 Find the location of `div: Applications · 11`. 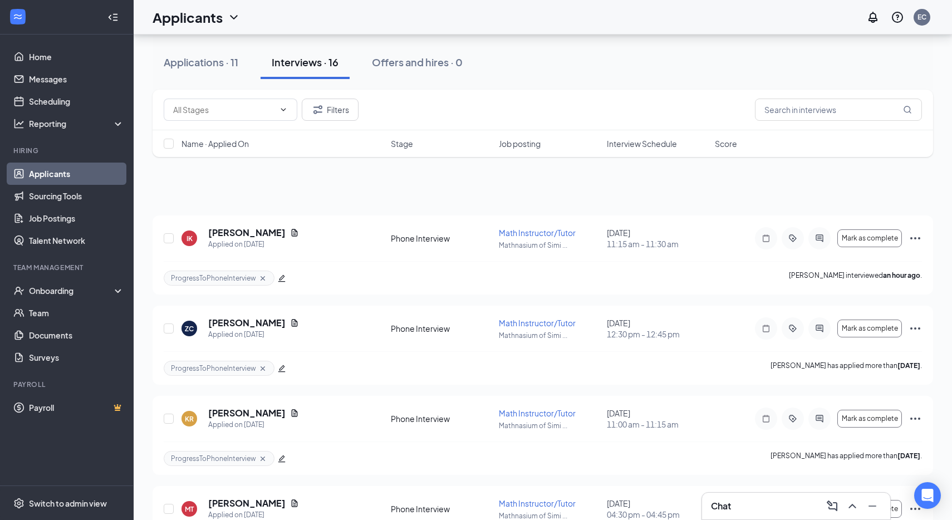

div: Applications · 11 is located at coordinates (201, 62).